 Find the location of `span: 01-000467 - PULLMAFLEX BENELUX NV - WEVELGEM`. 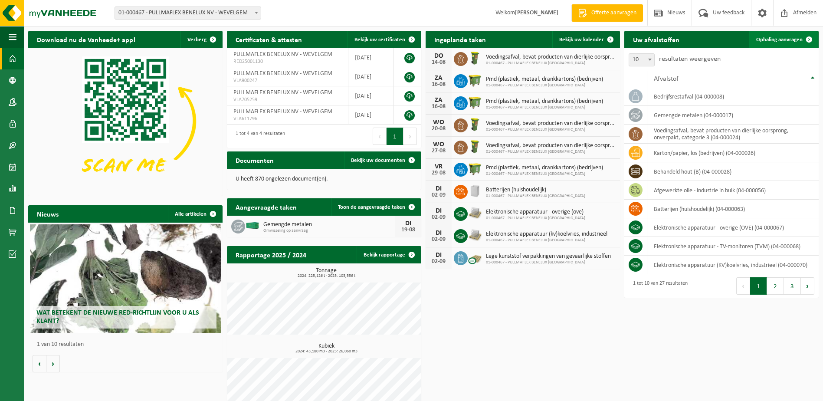

span: 01-000467 - PULLMAFLEX BENELUX NV - WEVELGEM is located at coordinates (188, 13).